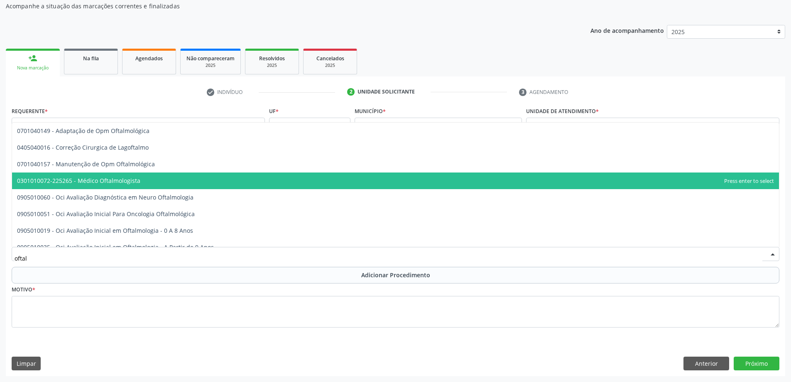  What do you see at coordinates (388, 258) in the screenshot?
I see `input: Buscar por procedimento` at bounding box center [388, 258].